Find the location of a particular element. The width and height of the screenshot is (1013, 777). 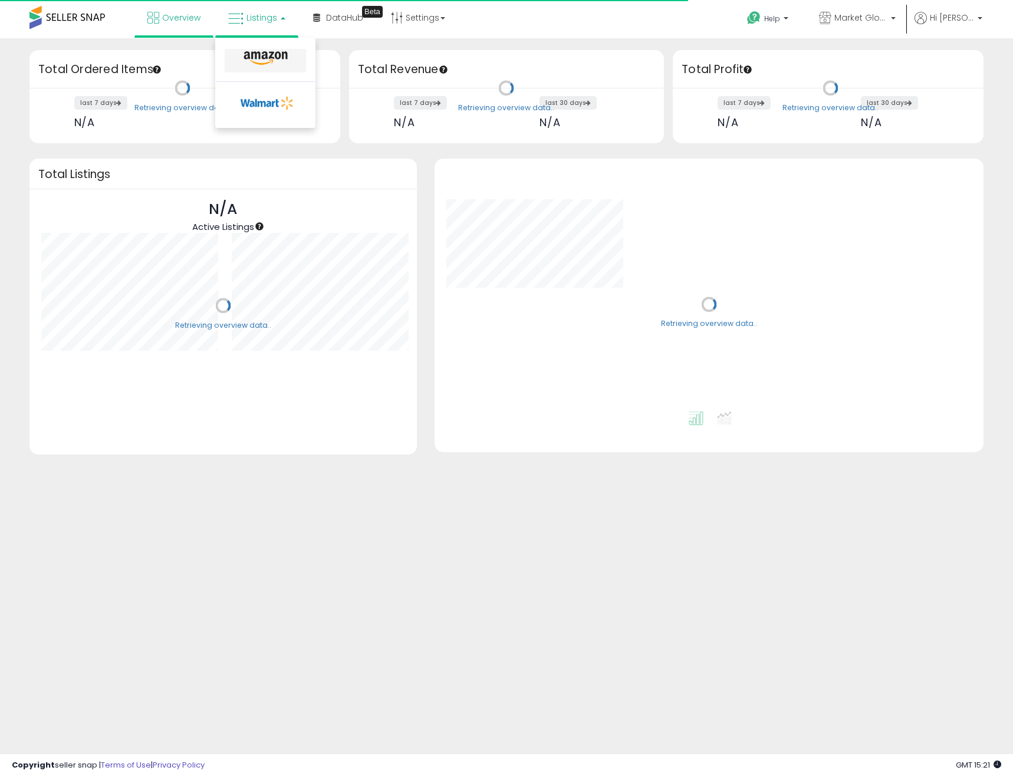

span: Overview is located at coordinates (181, 18).